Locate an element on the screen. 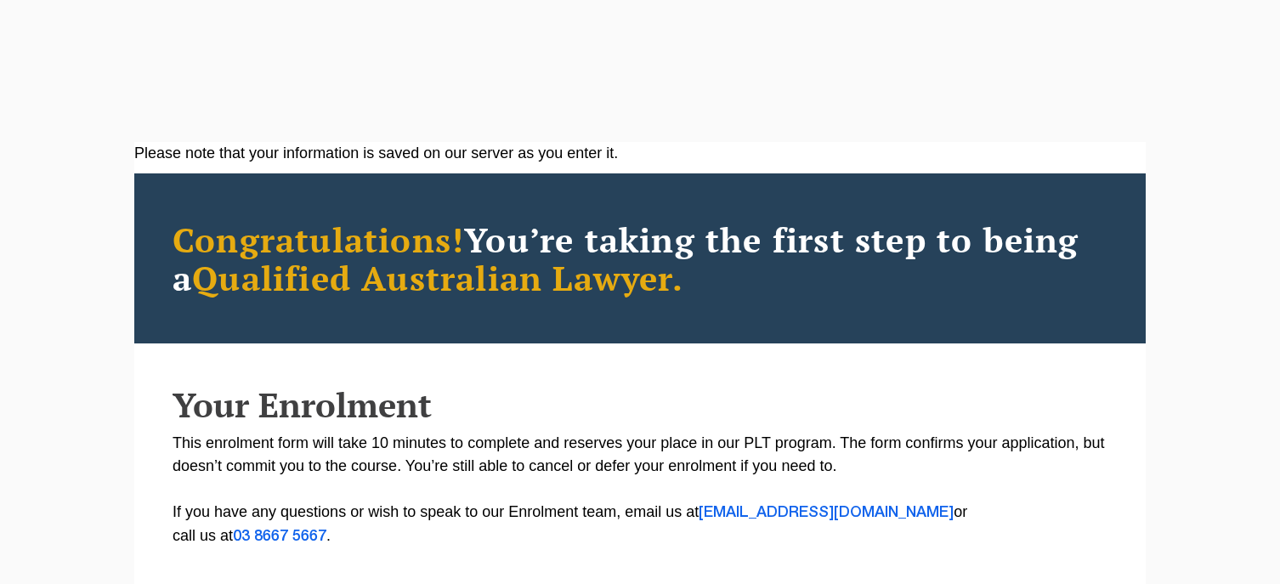  div: Please note that your information is saved on our server as you enter it. is located at coordinates (640, 153).